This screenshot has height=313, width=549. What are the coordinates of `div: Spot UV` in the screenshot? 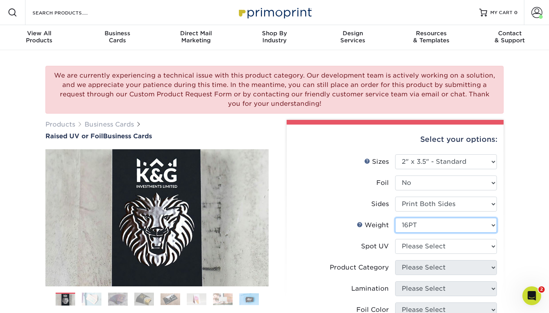 It's located at (375, 246).